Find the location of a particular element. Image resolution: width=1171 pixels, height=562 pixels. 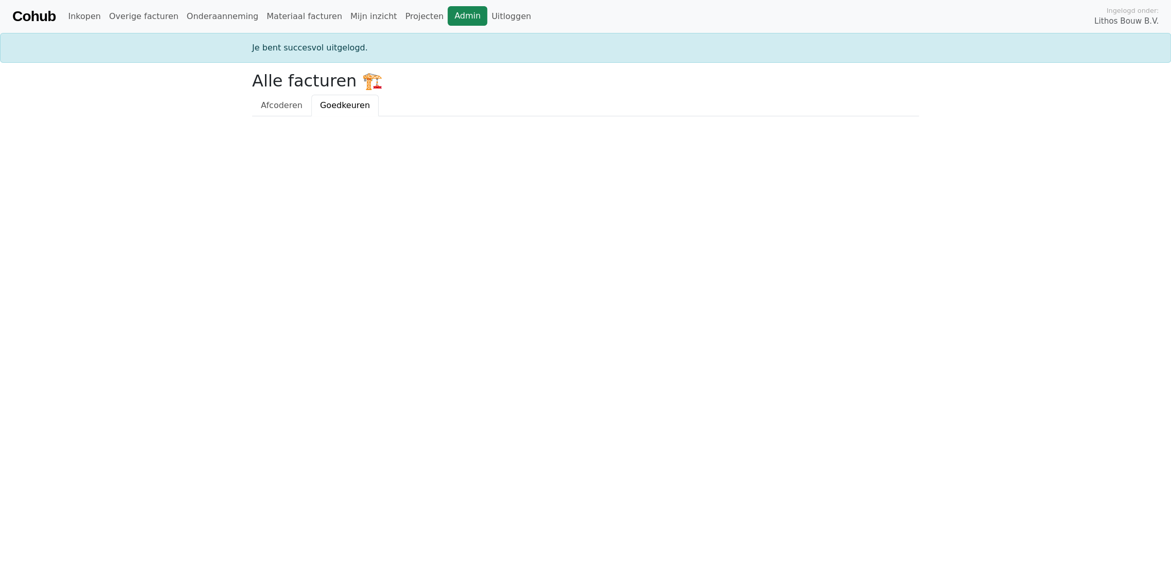

a: Goedkeuren is located at coordinates (345, 105).